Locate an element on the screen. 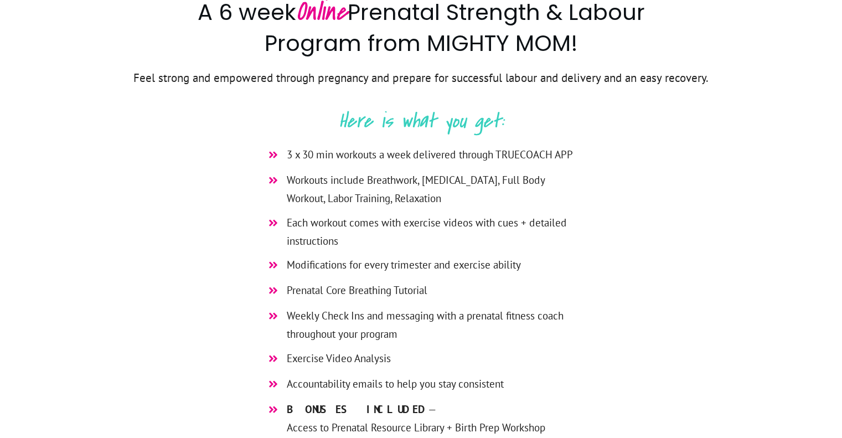 Image resolution: width=842 pixels, height=438 pixels. p: Here is what you get: is located at coordinates (421, 121).